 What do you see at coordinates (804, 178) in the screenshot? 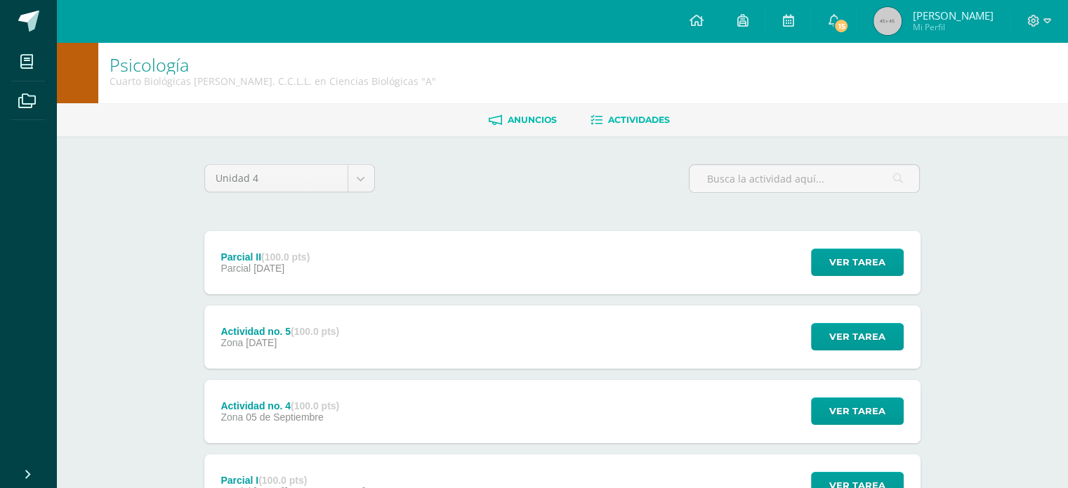
I see `input: Busca la actividad aquí...` at bounding box center [804, 178].